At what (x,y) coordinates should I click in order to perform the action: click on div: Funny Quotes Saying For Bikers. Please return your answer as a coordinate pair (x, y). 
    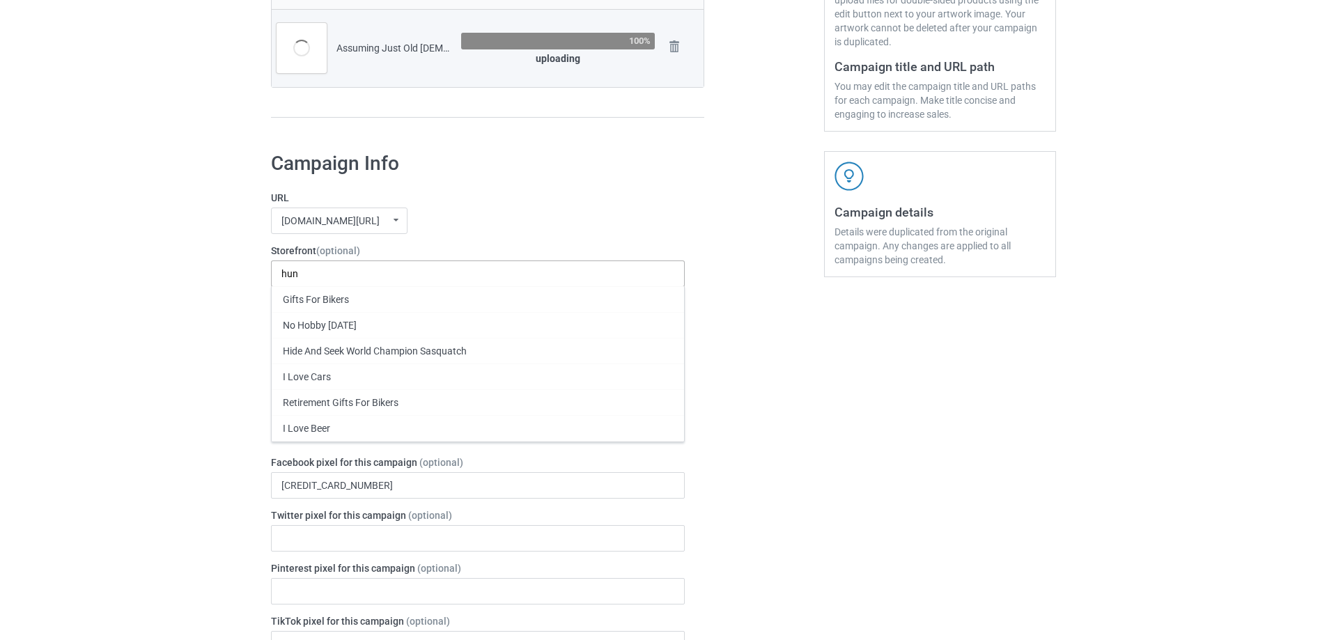
    Looking at the image, I should click on (478, 453).